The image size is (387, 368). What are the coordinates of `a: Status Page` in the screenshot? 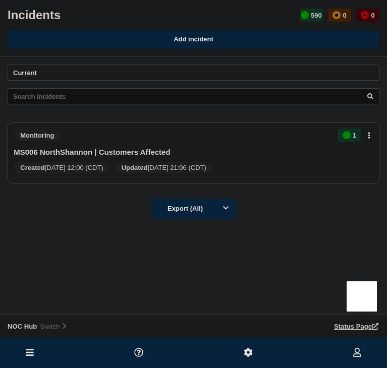 It's located at (357, 326).